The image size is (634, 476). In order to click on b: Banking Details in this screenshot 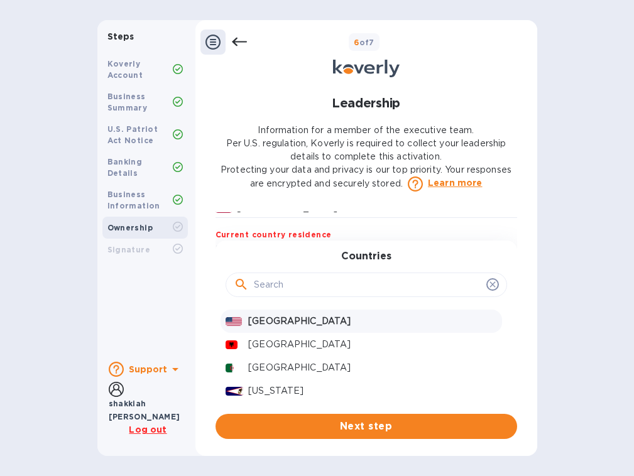, I will do `click(125, 167)`.